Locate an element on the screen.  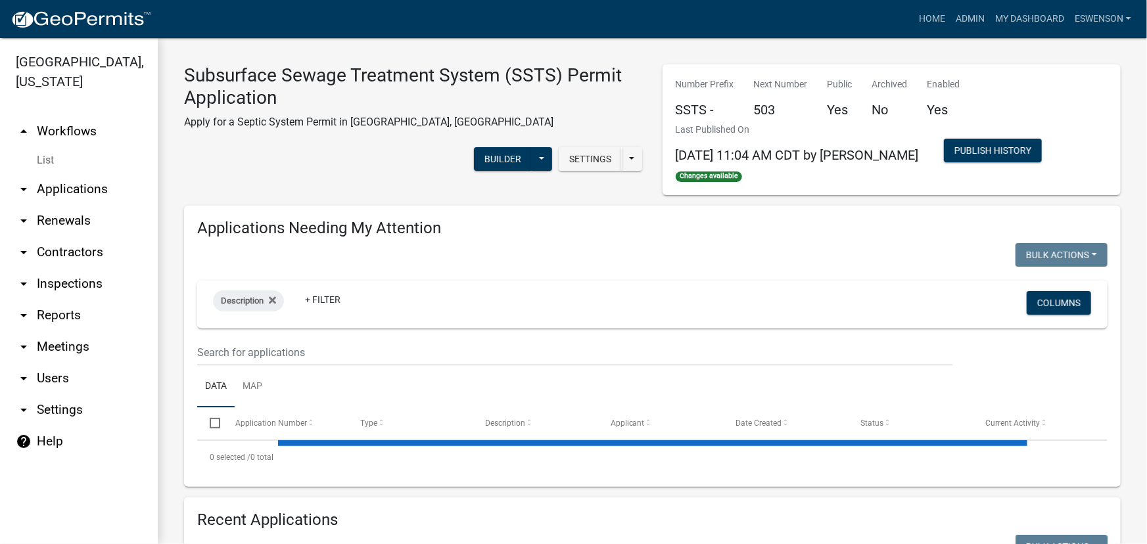
p: Last Published On is located at coordinates (798, 130).